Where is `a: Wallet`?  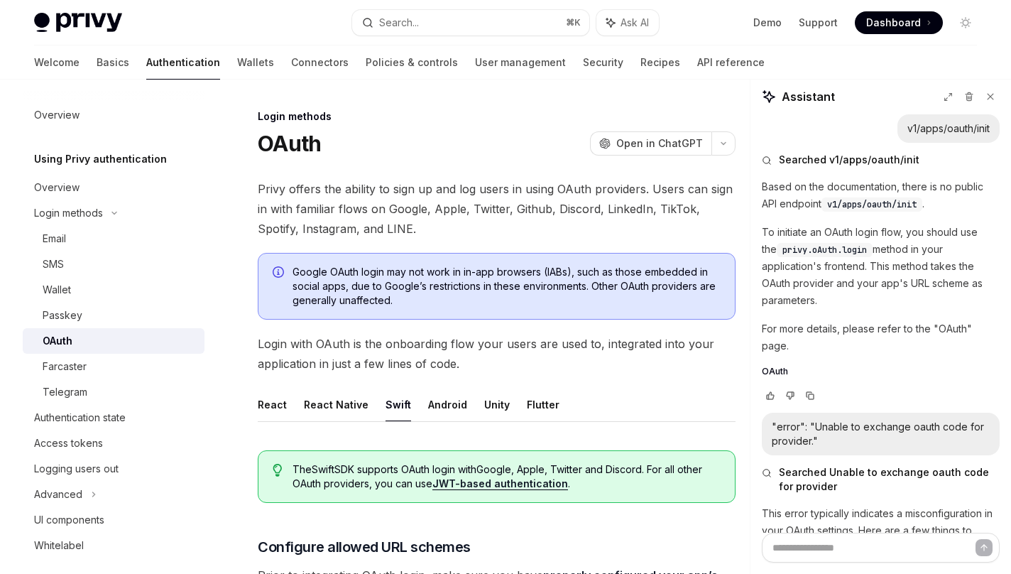
a: Wallet is located at coordinates (114, 290).